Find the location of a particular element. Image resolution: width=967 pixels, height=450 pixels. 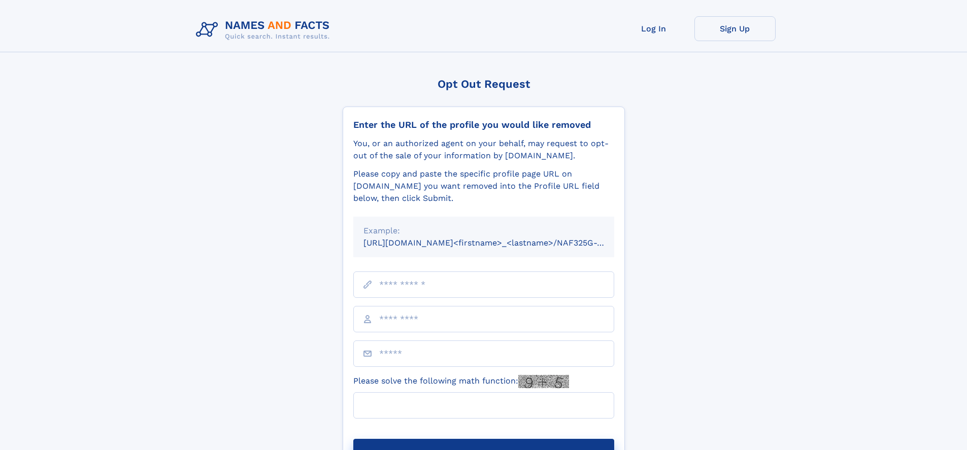

img: Logo Names and Facts is located at coordinates (265, 30).